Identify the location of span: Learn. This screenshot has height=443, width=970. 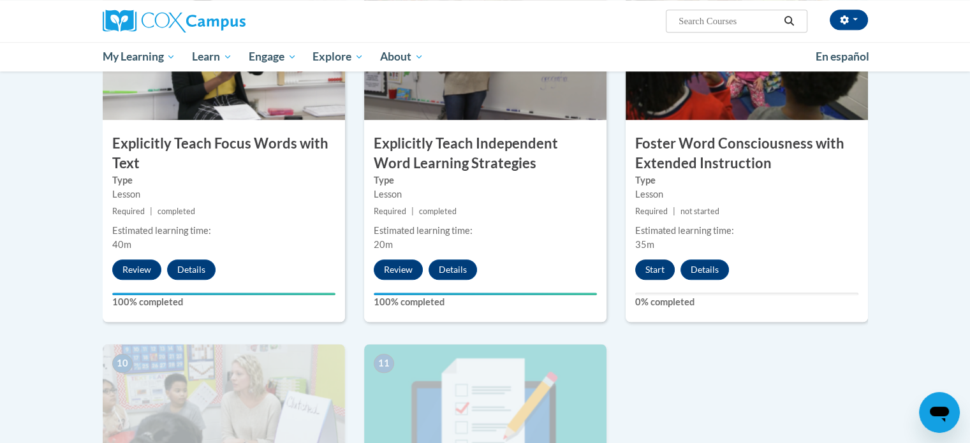
(212, 57).